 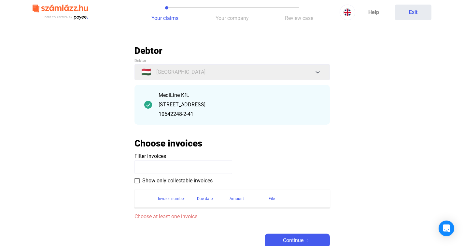 What do you see at coordinates (232, 18) in the screenshot?
I see `span: Your company` at bounding box center [232, 18].